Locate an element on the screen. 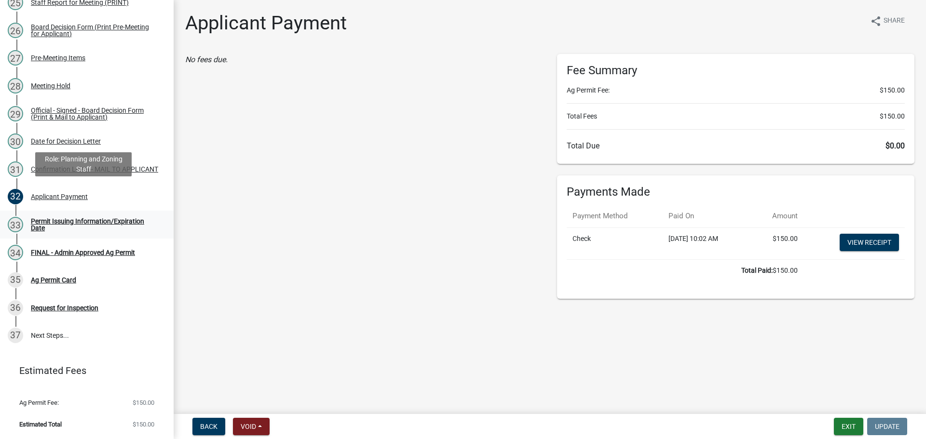  span: Estimated Total is located at coordinates (41, 424).